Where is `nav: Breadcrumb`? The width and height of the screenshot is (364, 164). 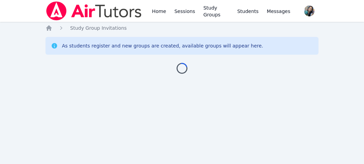
nav: Breadcrumb is located at coordinates (182, 28).